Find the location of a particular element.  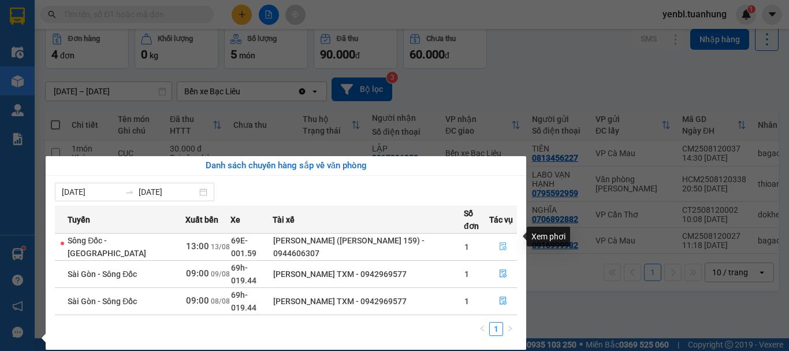

span: Tuyến is located at coordinates (79, 219).